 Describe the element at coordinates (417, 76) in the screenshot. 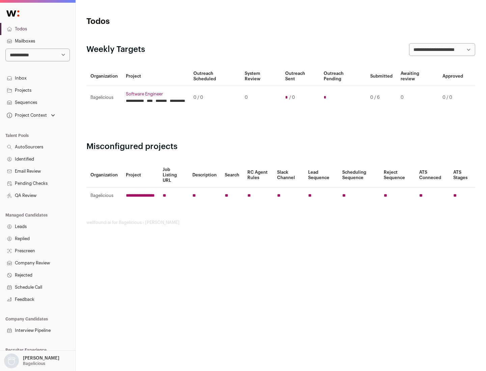

I see `th: Awaiting review` at that location.